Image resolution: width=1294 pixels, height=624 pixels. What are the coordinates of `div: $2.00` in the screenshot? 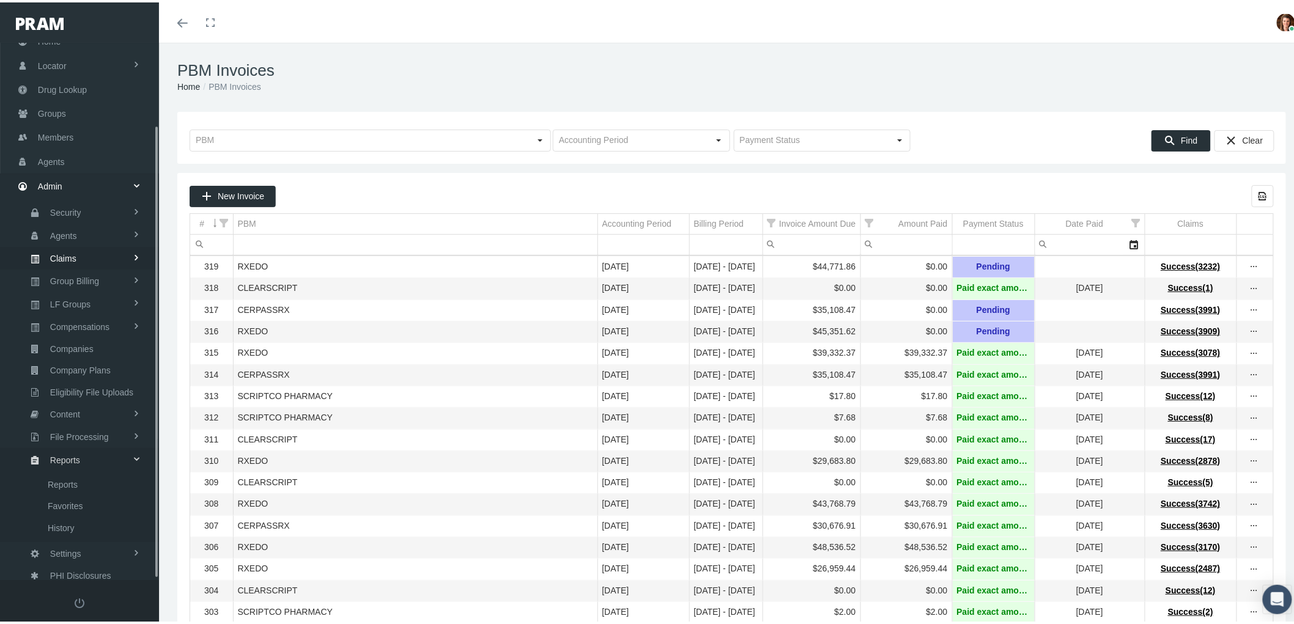 It's located at (906, 610).